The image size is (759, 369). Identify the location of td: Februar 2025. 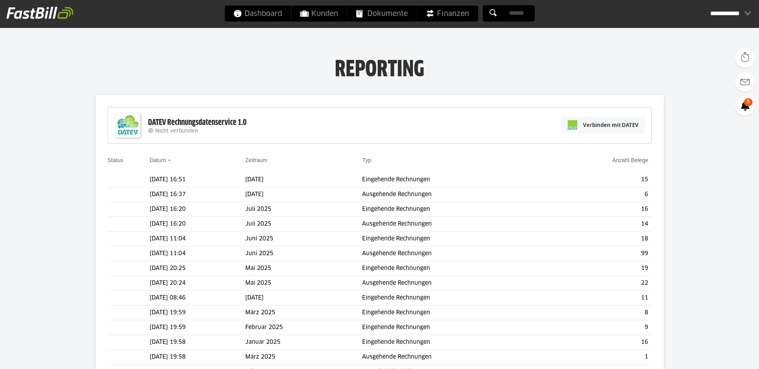
(304, 328).